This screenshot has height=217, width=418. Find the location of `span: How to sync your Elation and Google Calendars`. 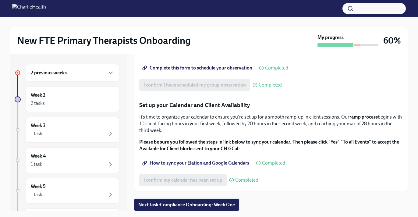

span: How to sync your Elation and Google Calendars is located at coordinates (196, 163).